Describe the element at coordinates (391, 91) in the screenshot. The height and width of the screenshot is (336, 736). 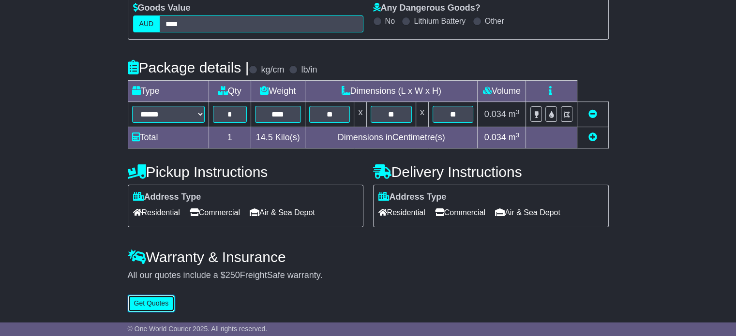
I see `td: Dimensions (L x W x H)` at that location.